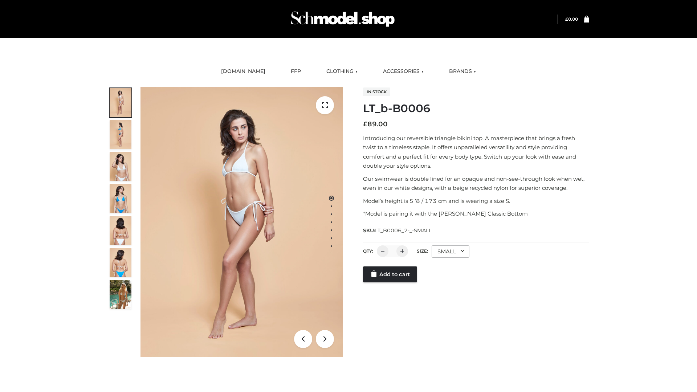 This screenshot has height=392, width=697. I want to click on img: Arieltop_CloudNine_AzureSky2.jpg, so click(121, 294).